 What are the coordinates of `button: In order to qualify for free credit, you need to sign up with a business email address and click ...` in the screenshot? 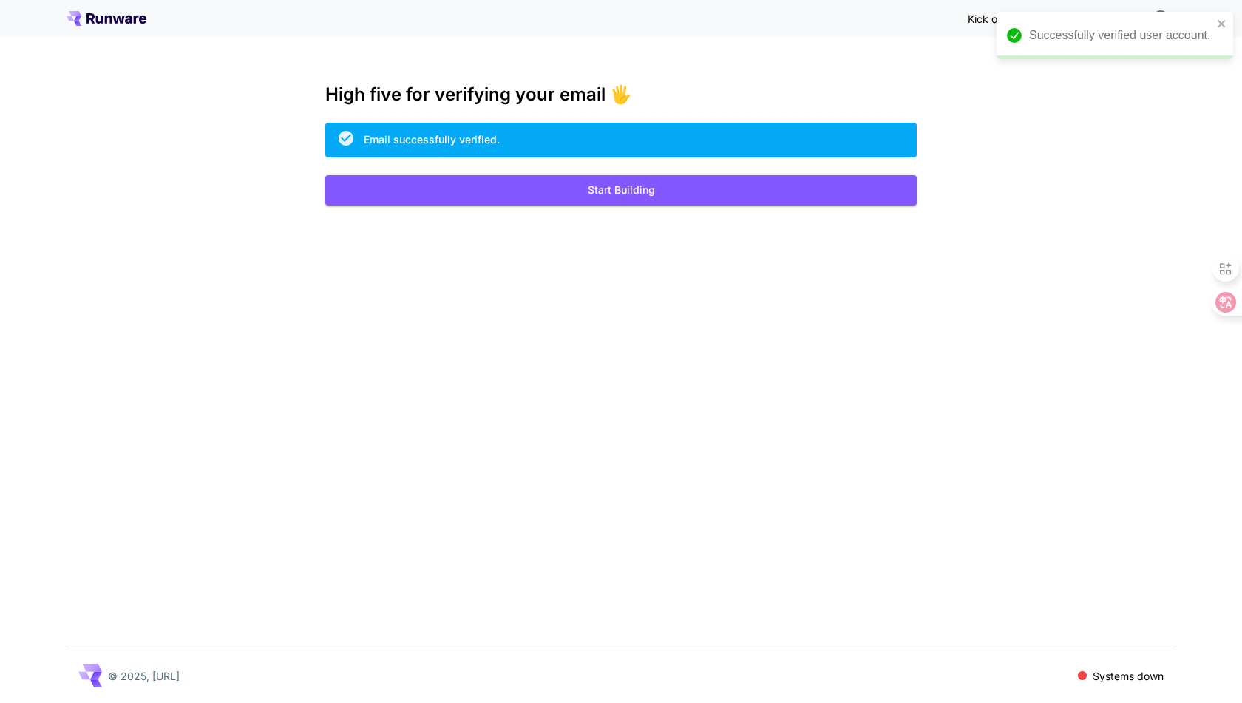 It's located at (1161, 18).